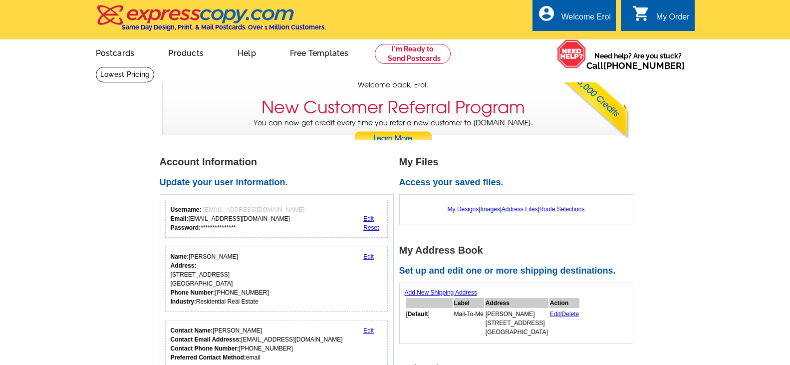  What do you see at coordinates (193, 292) in the screenshot?
I see `strong: Phone Number:` at bounding box center [193, 292].